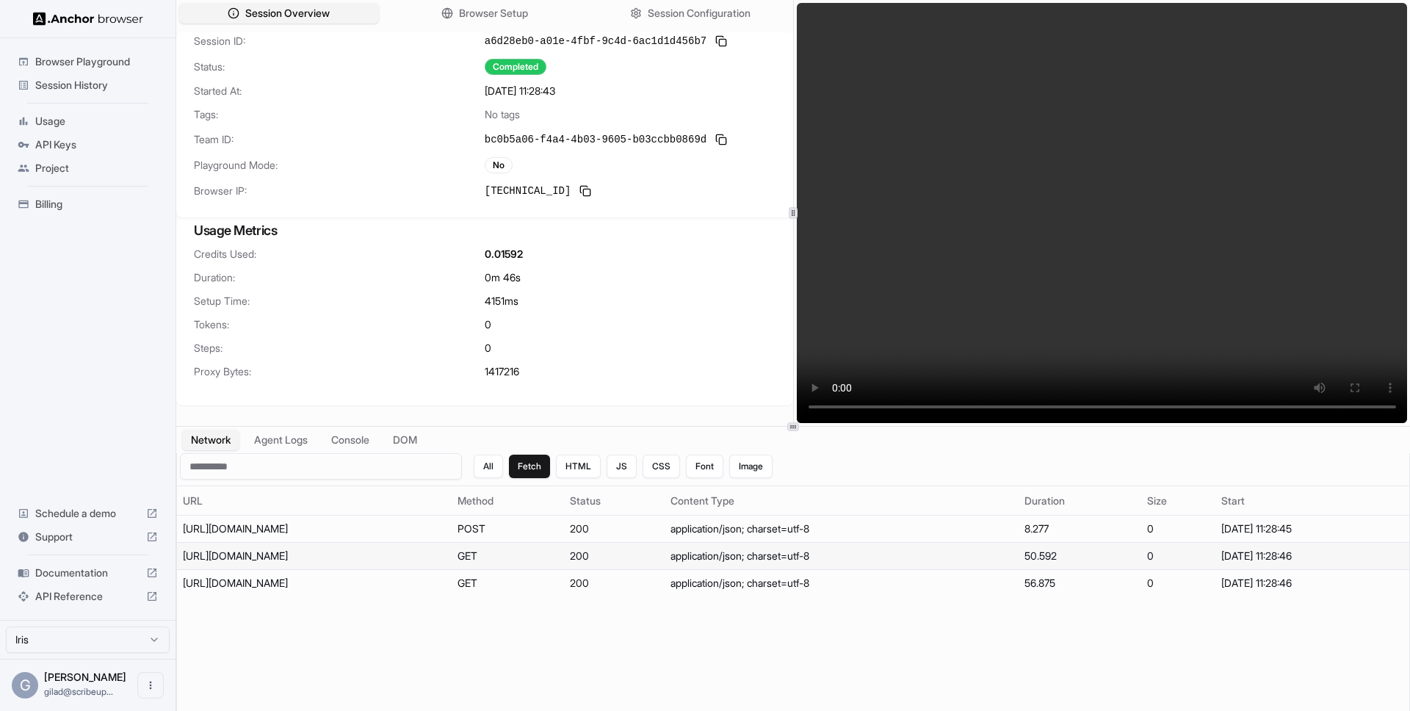 The height and width of the screenshot is (711, 1410). I want to click on span: Documentation, so click(87, 573).